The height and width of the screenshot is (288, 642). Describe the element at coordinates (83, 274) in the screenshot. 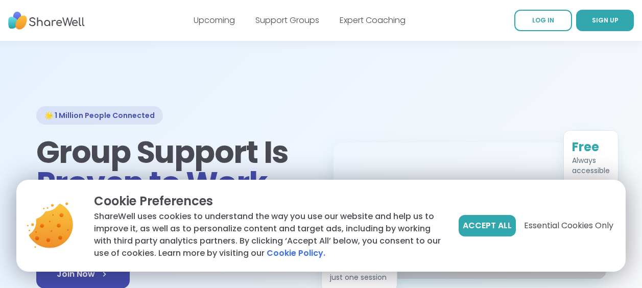

I see `span: Join Now` at that location.